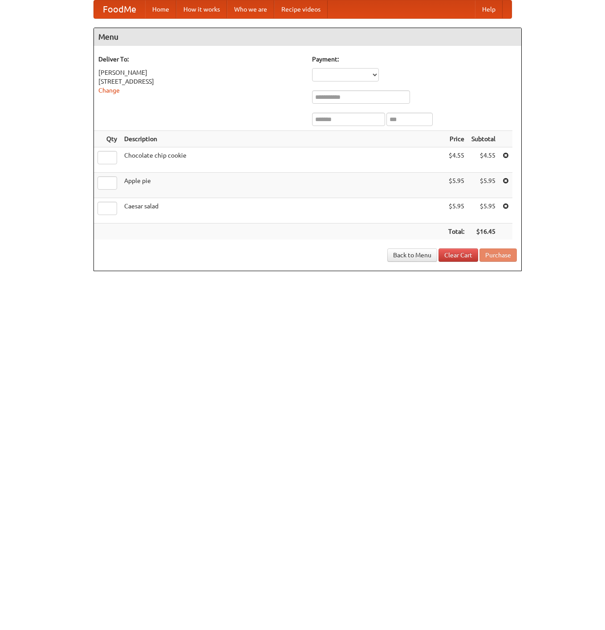 The image size is (605, 630). Describe the element at coordinates (415, 59) in the screenshot. I see `h5: Payment:` at that location.